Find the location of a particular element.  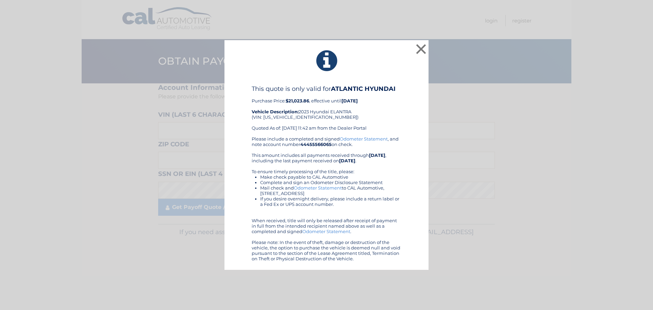

li: If you desire overnight delivery, please include a return label or a Fed Ex or UPS account number. is located at coordinates (331, 201).